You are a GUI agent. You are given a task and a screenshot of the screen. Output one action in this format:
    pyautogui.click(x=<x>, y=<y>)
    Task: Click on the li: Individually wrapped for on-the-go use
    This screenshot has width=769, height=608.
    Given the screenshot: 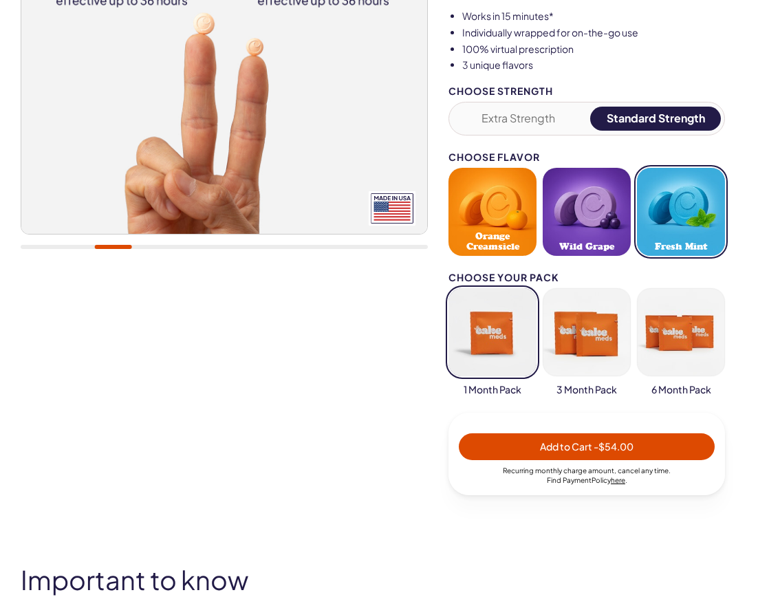 What is the action you would take?
    pyautogui.click(x=605, y=33)
    